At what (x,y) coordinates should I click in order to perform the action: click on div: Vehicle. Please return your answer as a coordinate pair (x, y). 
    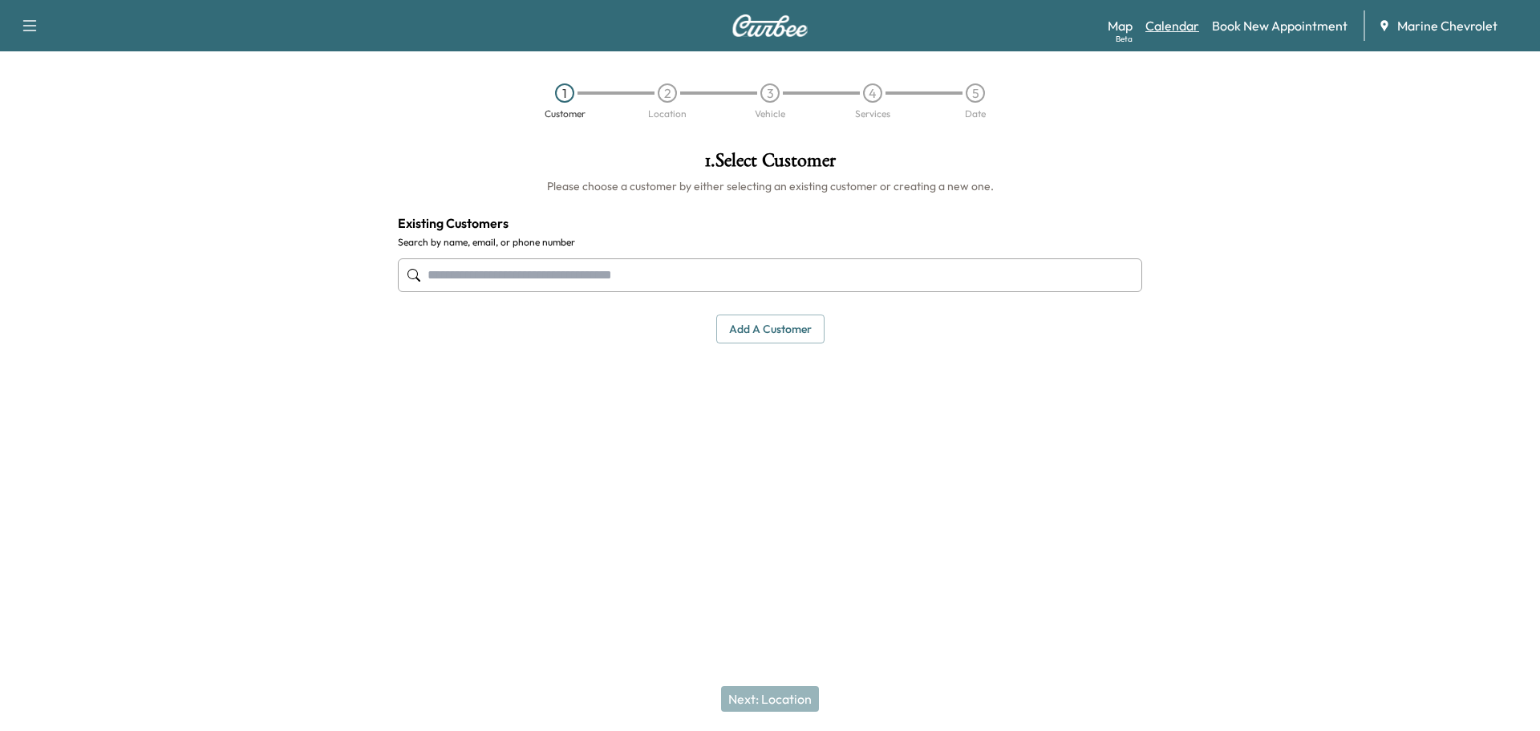
    Looking at the image, I should click on (770, 114).